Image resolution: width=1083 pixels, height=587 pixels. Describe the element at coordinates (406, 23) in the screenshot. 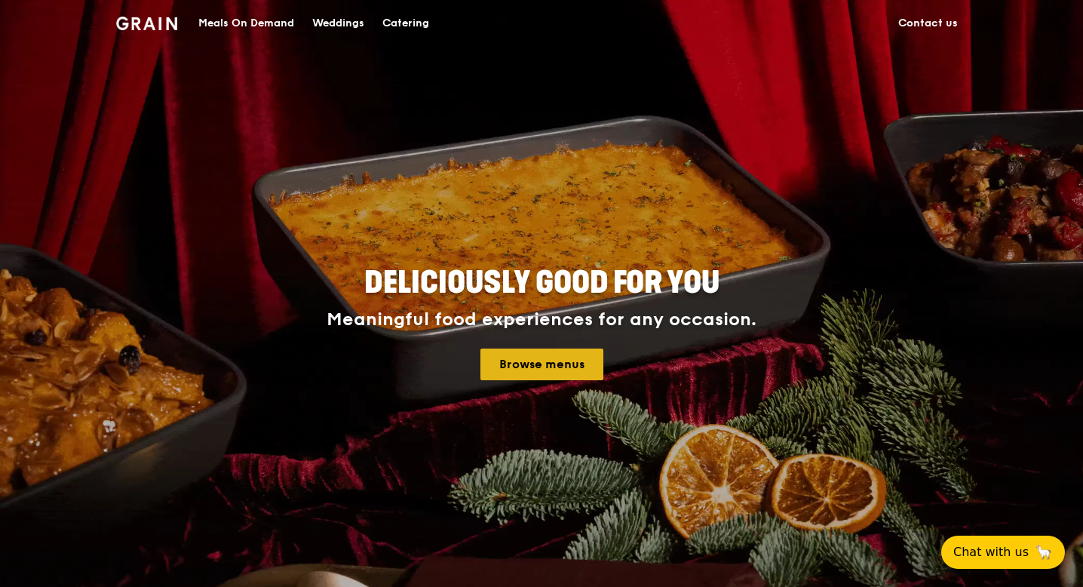

I see `div: Catering` at that location.